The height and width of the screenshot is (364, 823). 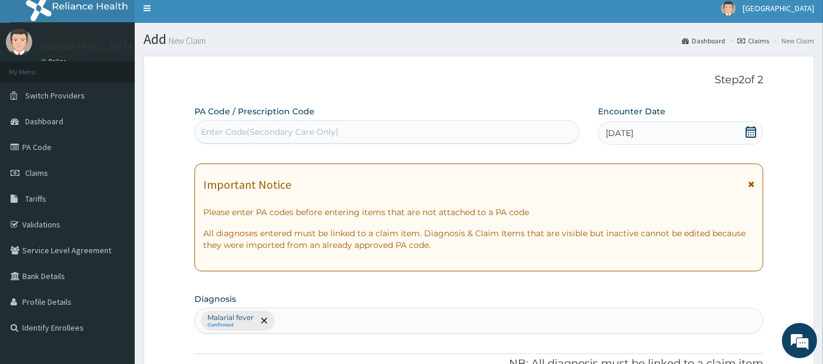 What do you see at coordinates (55, 96) in the screenshot?
I see `span: Switch Providers` at bounding box center [55, 96].